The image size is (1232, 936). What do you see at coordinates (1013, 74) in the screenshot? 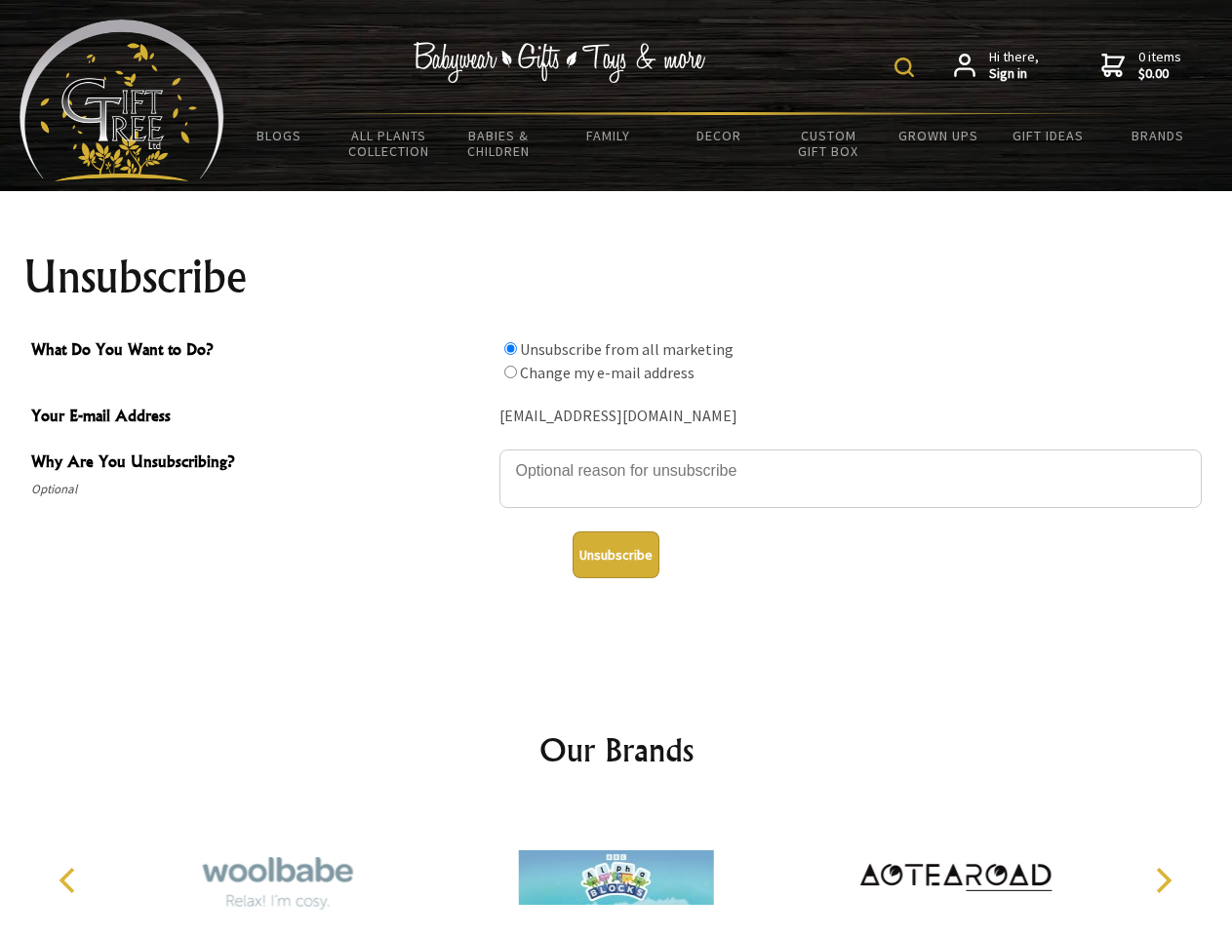
I see `strong: Sign in` at bounding box center [1013, 74].